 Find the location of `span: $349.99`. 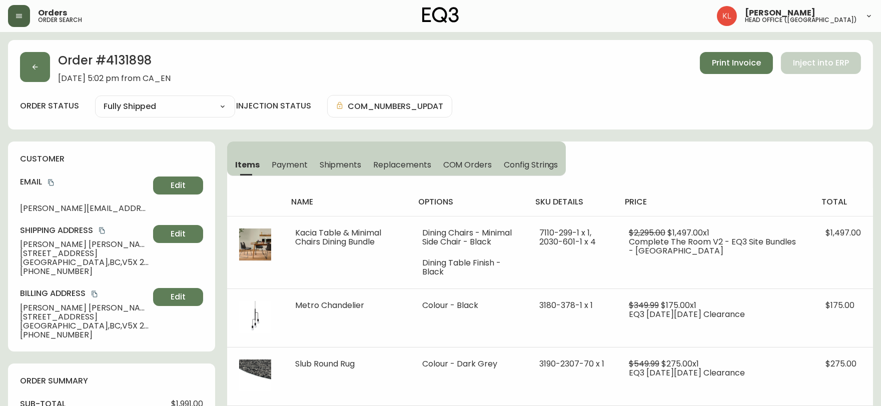

span: $349.99 is located at coordinates (644, 305).